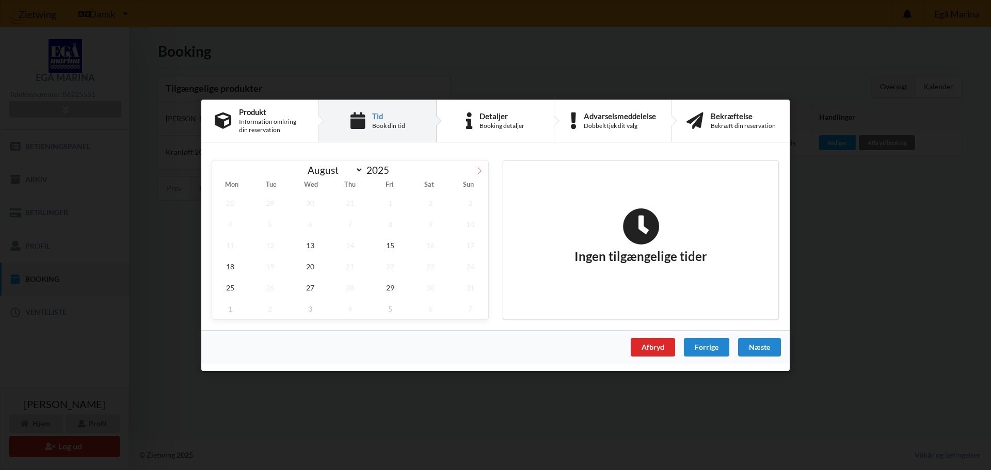  What do you see at coordinates (350, 185) in the screenshot?
I see `span: Thu` at bounding box center [350, 185].